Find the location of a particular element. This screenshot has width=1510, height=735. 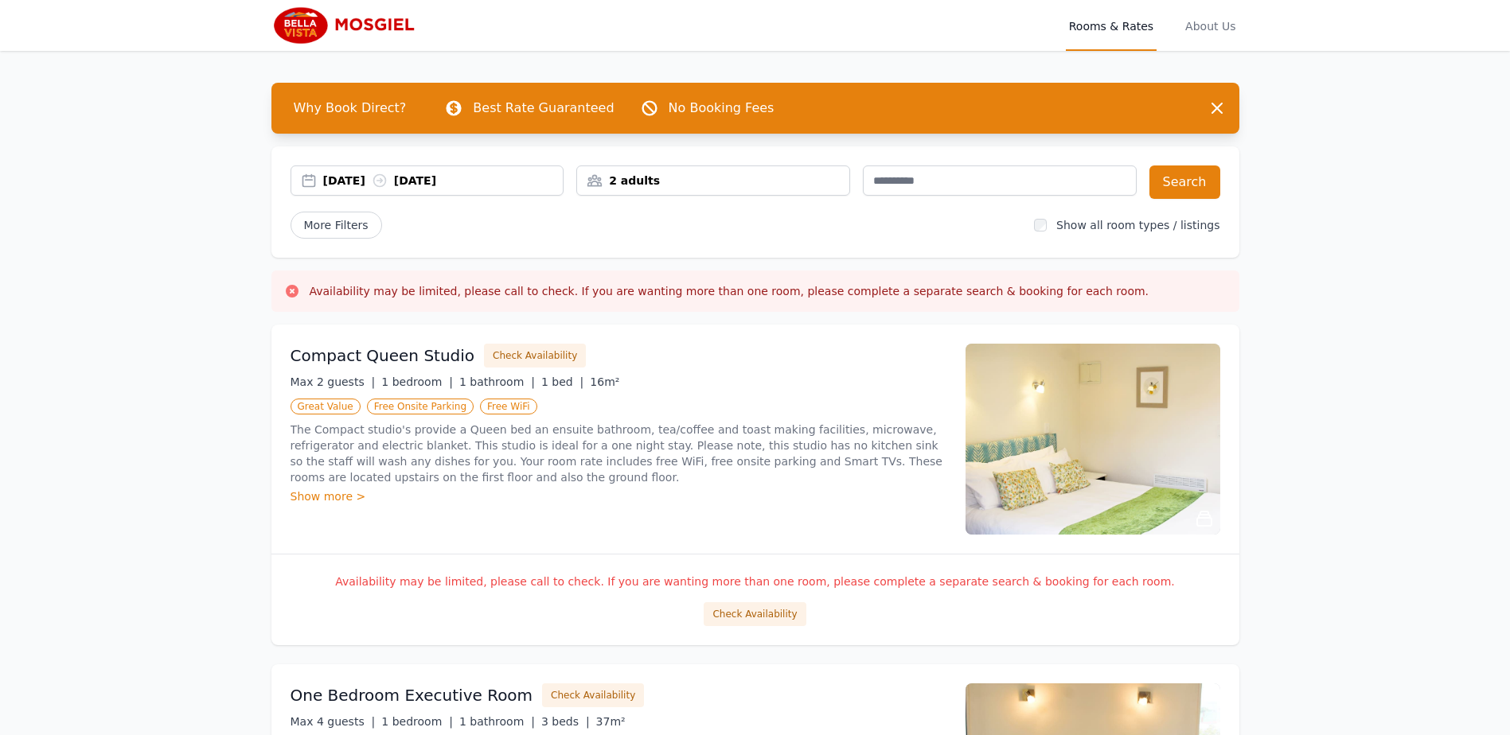

p: Availability may be limited, please call to check. If you are wanting more than one room, please ... is located at coordinates (755, 582).